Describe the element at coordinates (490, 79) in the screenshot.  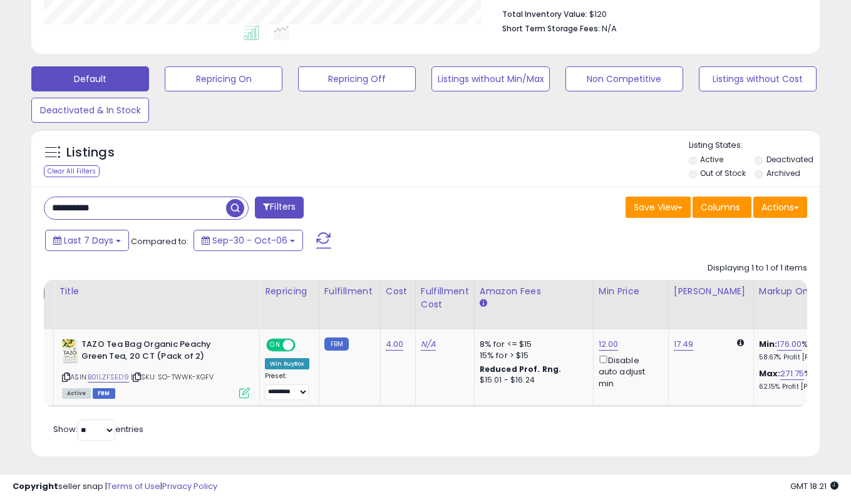
I see `button: Listings without Min/Max` at that location.